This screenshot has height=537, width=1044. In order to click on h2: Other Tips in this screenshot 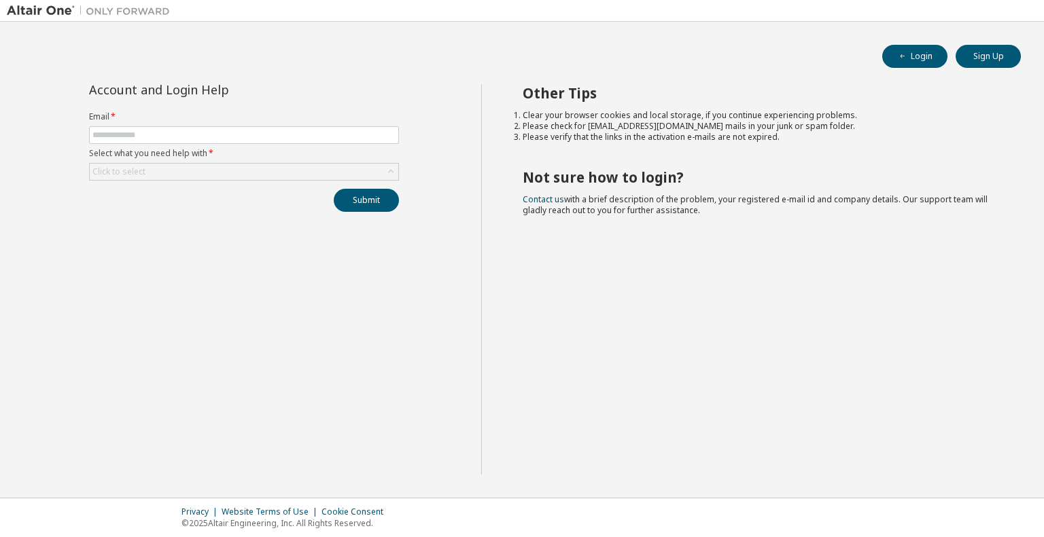, I will do `click(760, 93)`.